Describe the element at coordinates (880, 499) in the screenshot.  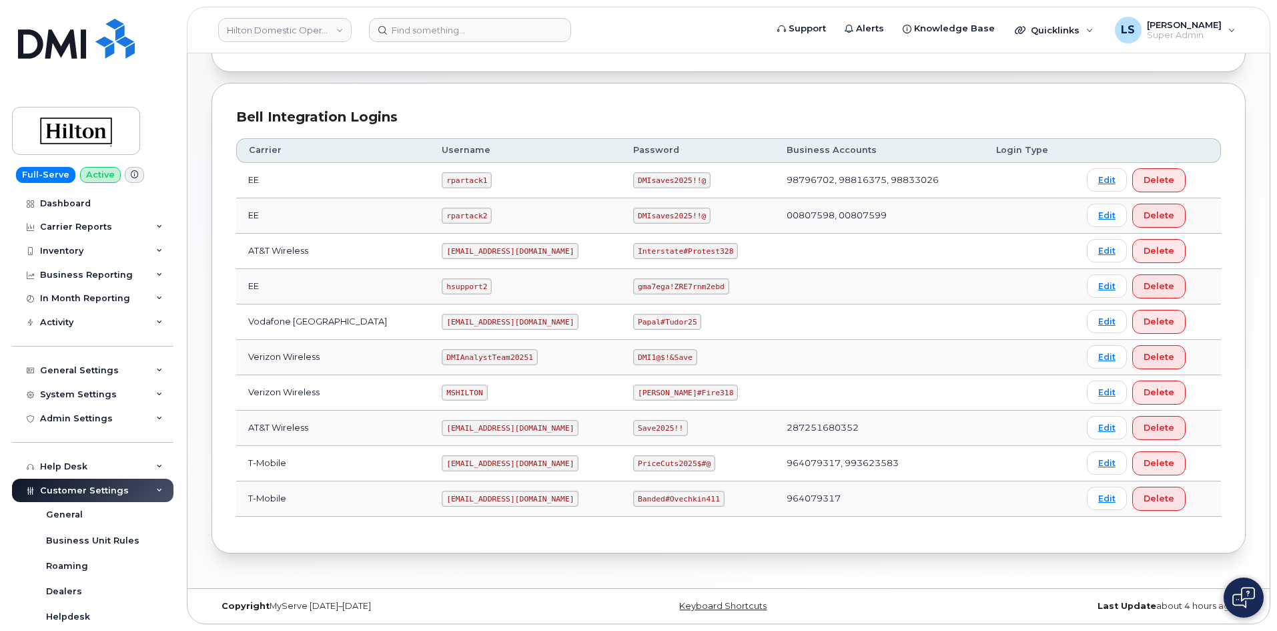
I see `td: 964079317` at that location.